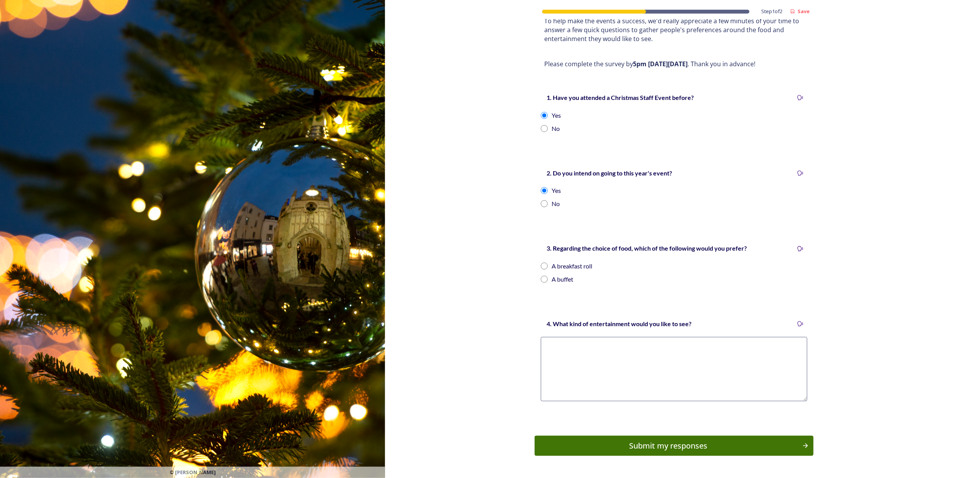 The image size is (963, 478). Describe the element at coordinates (619, 323) in the screenshot. I see `strong: 4. What kind of entertainment would you like to see?` at that location.